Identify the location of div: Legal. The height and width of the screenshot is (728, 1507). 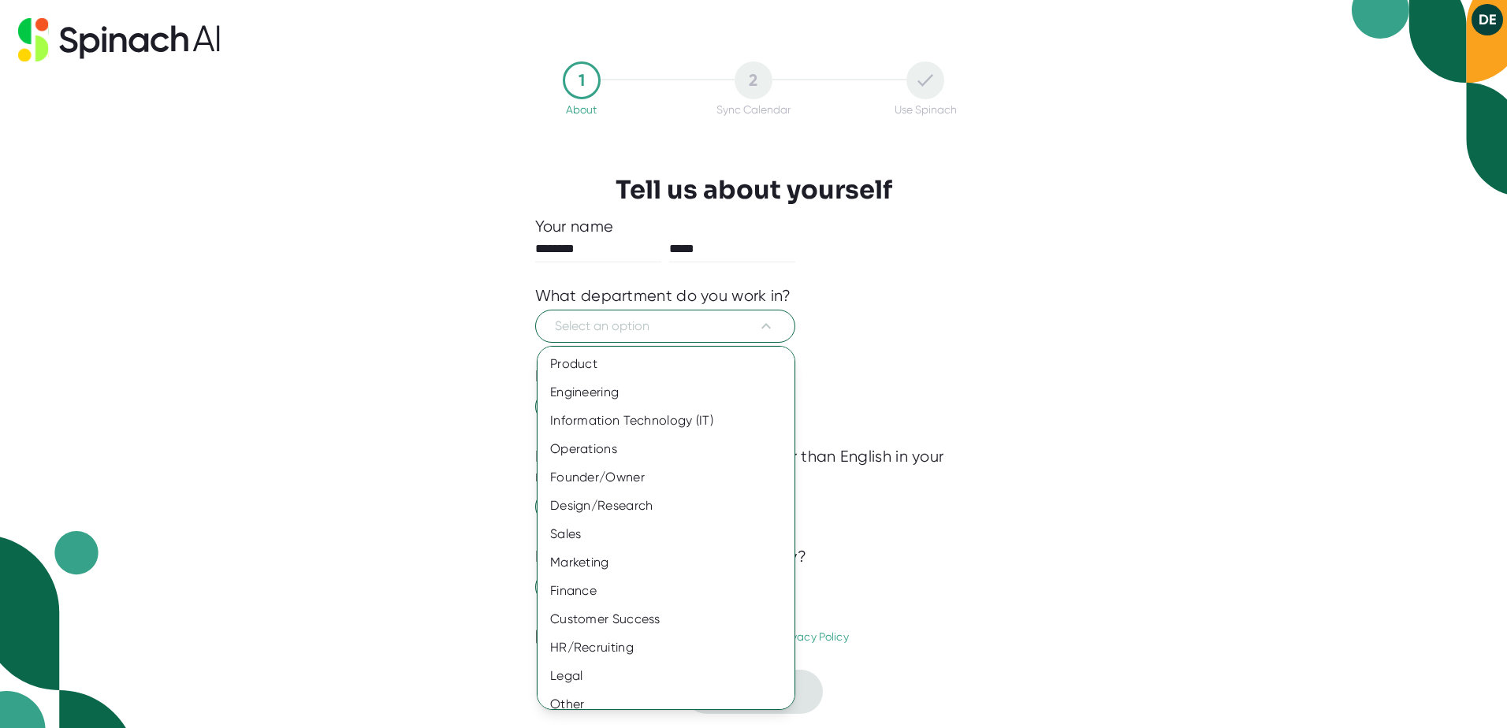
(671, 676).